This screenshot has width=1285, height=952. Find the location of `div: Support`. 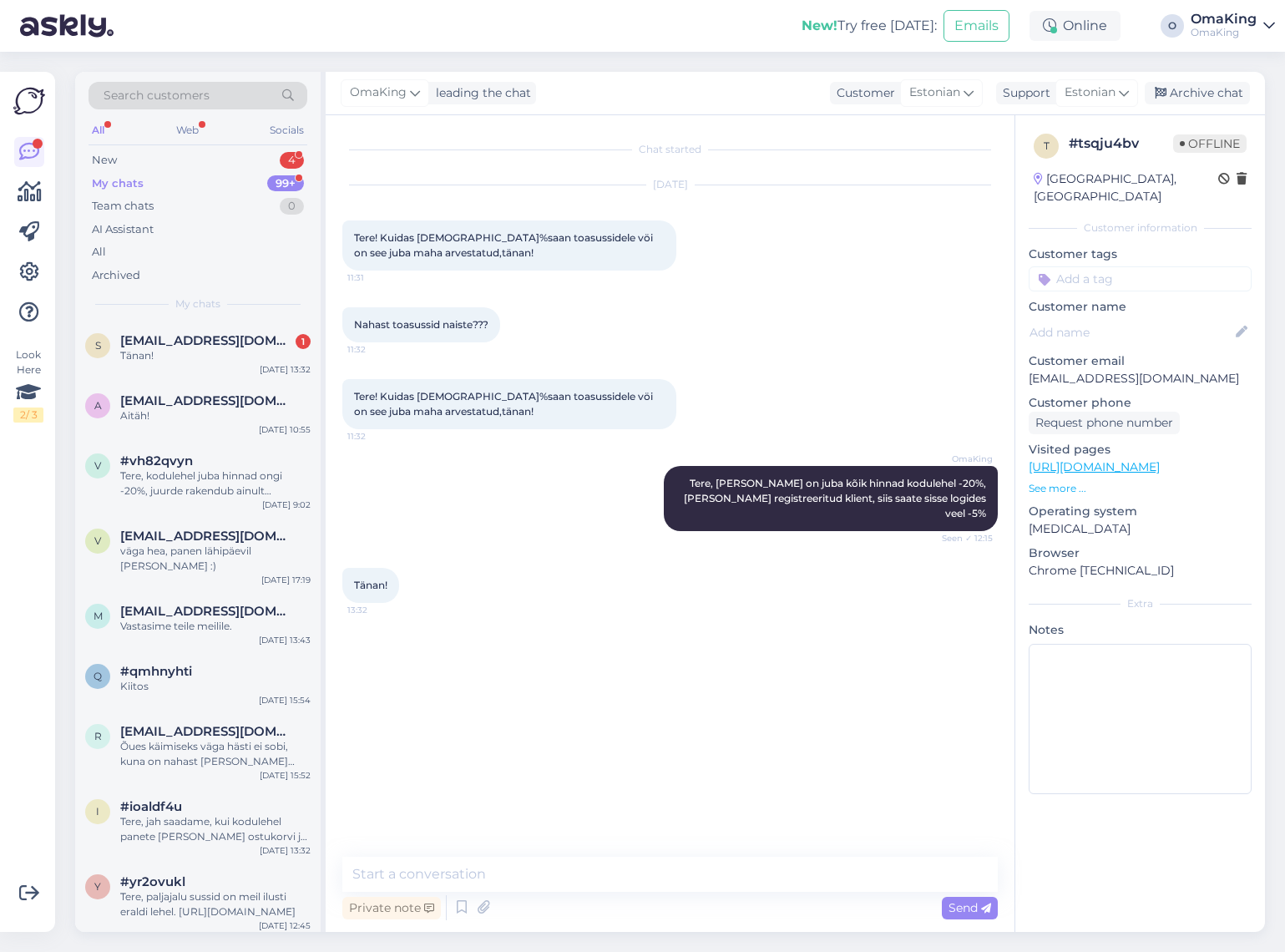

div: Support is located at coordinates (1023, 93).